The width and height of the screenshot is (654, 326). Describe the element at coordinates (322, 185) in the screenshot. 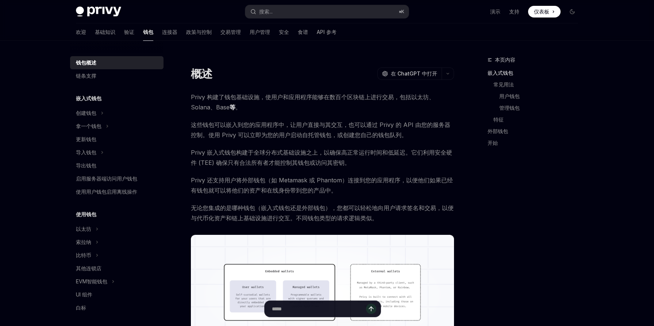

I see `font: Privy 还支持用户将外部钱包（如 Metamask 或 Phantom）连接到您的应用程序，以便他们如果已经有钱包就可以将他们的资产和在线身份带到您的产品中。` at that location.